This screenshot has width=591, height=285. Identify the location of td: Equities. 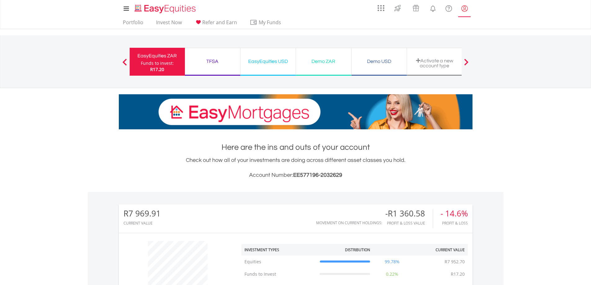
(279, 262).